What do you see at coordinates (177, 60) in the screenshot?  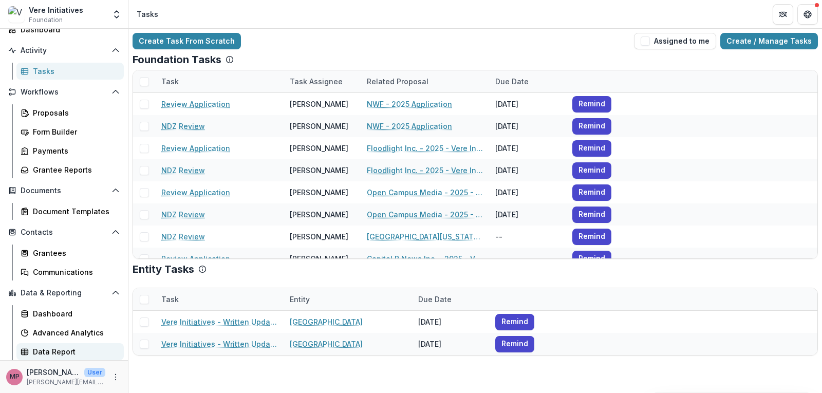 I see `p: Foundation Tasks` at bounding box center [177, 60].